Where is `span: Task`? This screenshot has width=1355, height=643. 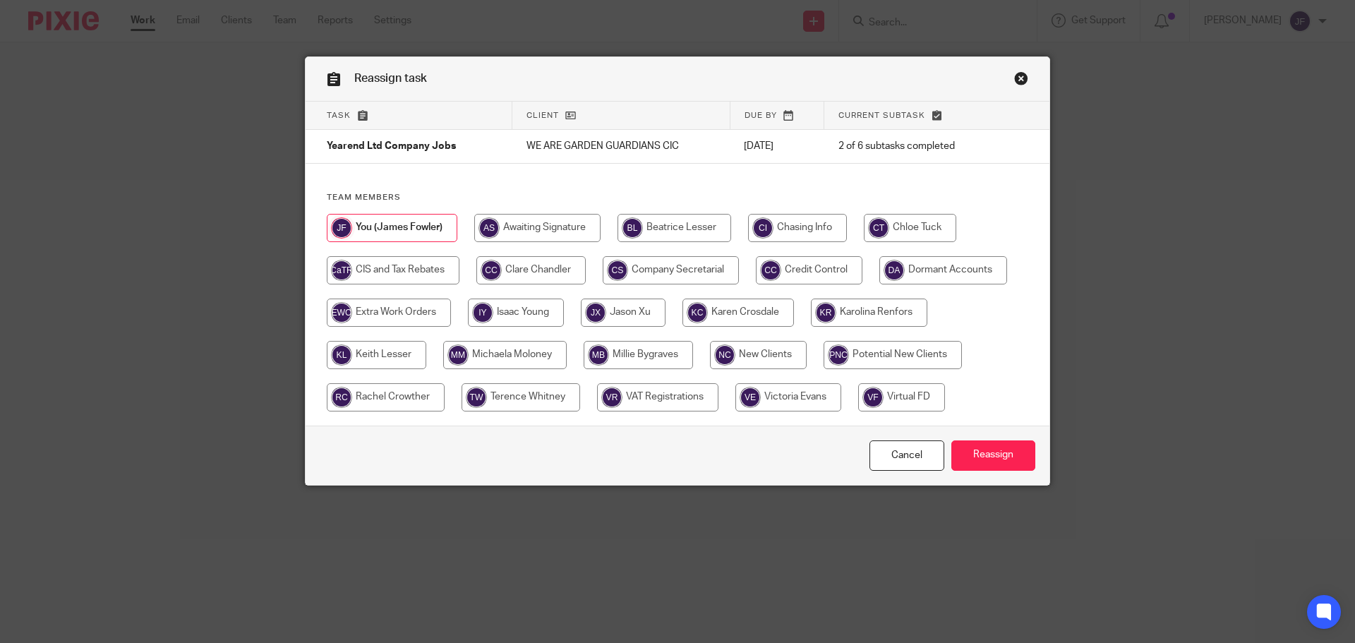 span: Task is located at coordinates (339, 115).